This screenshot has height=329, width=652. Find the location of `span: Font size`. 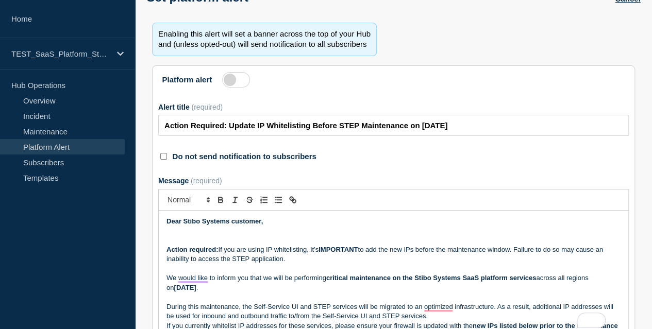

span: Font size is located at coordinates (188, 200).